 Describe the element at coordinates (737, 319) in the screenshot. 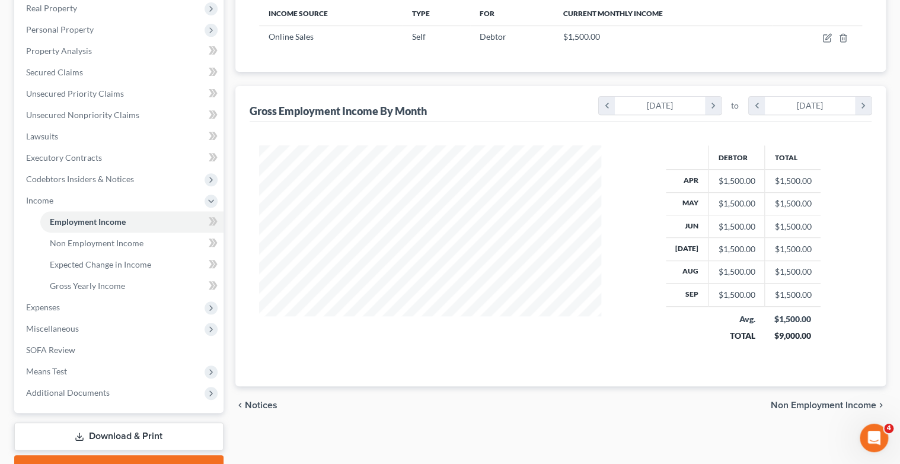

I see `div: Avg.` at that location.